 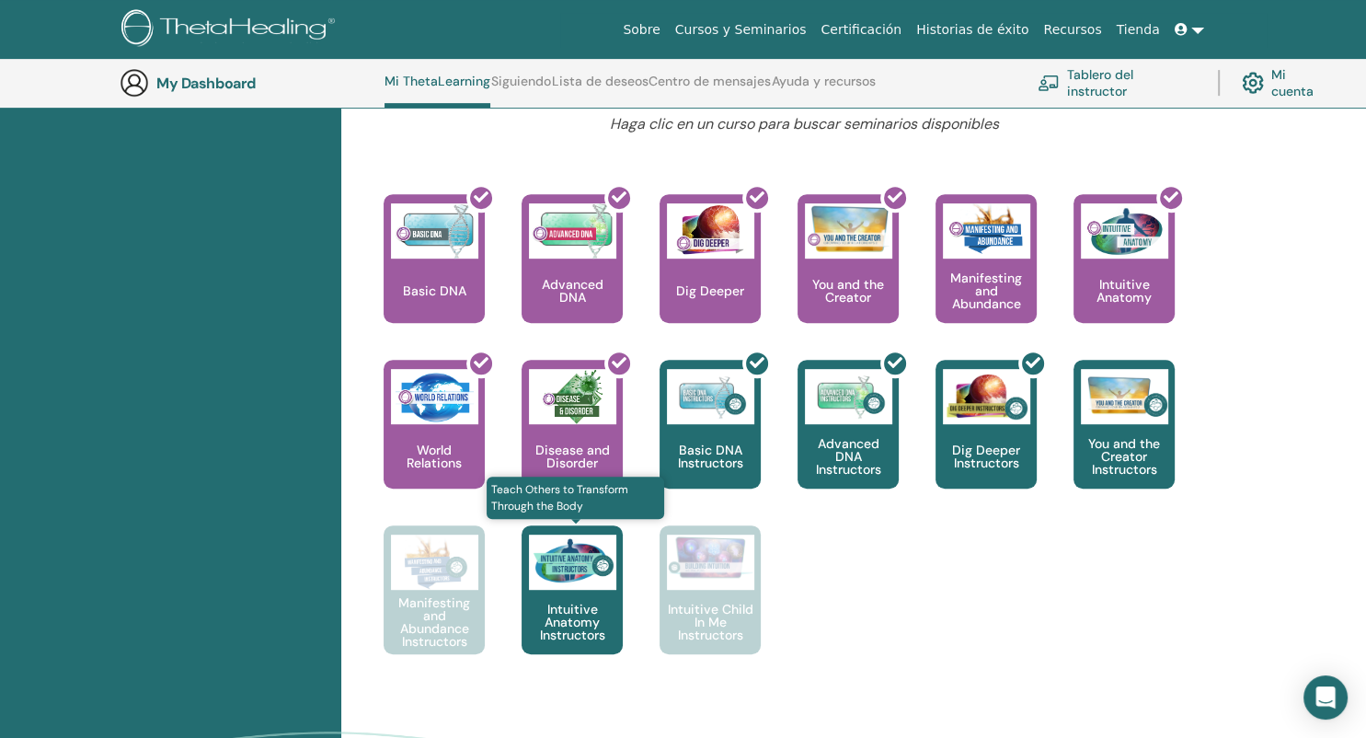 I want to click on a: Mi ThetaLearning, so click(x=437, y=90).